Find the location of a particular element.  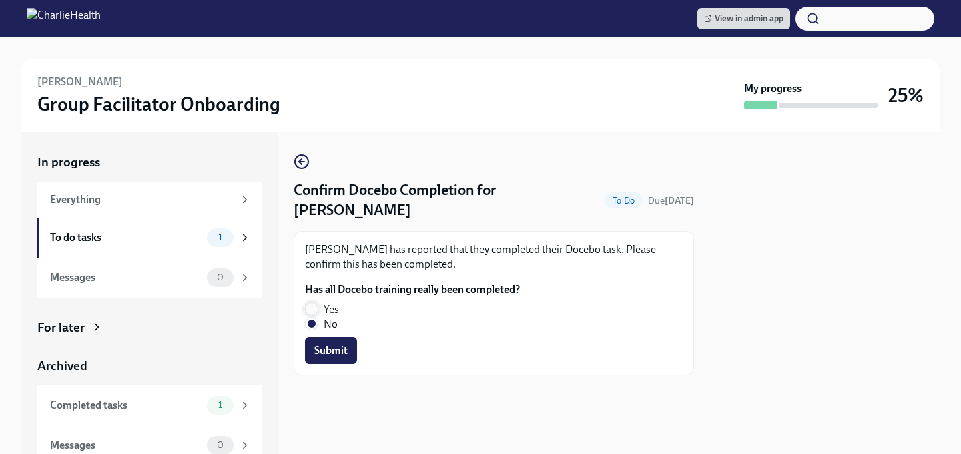

a: In progress is located at coordinates (149, 162).